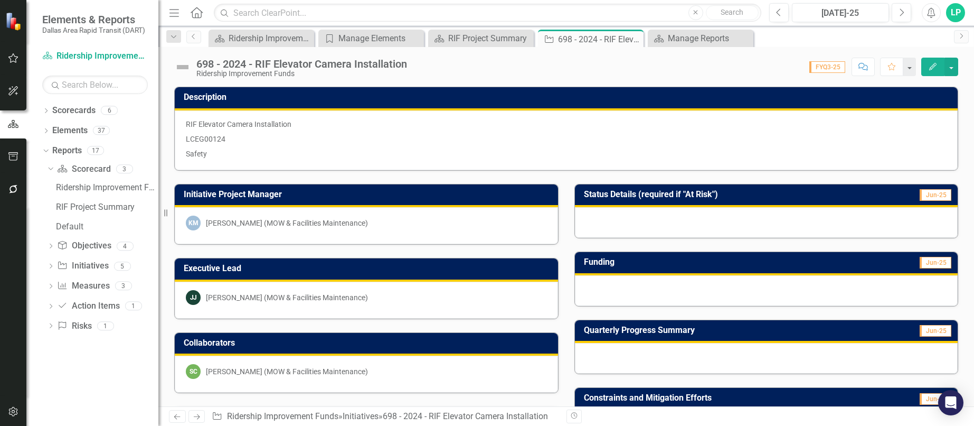 The height and width of the screenshot is (426, 974). I want to click on h3: Collaborators, so click(368, 343).